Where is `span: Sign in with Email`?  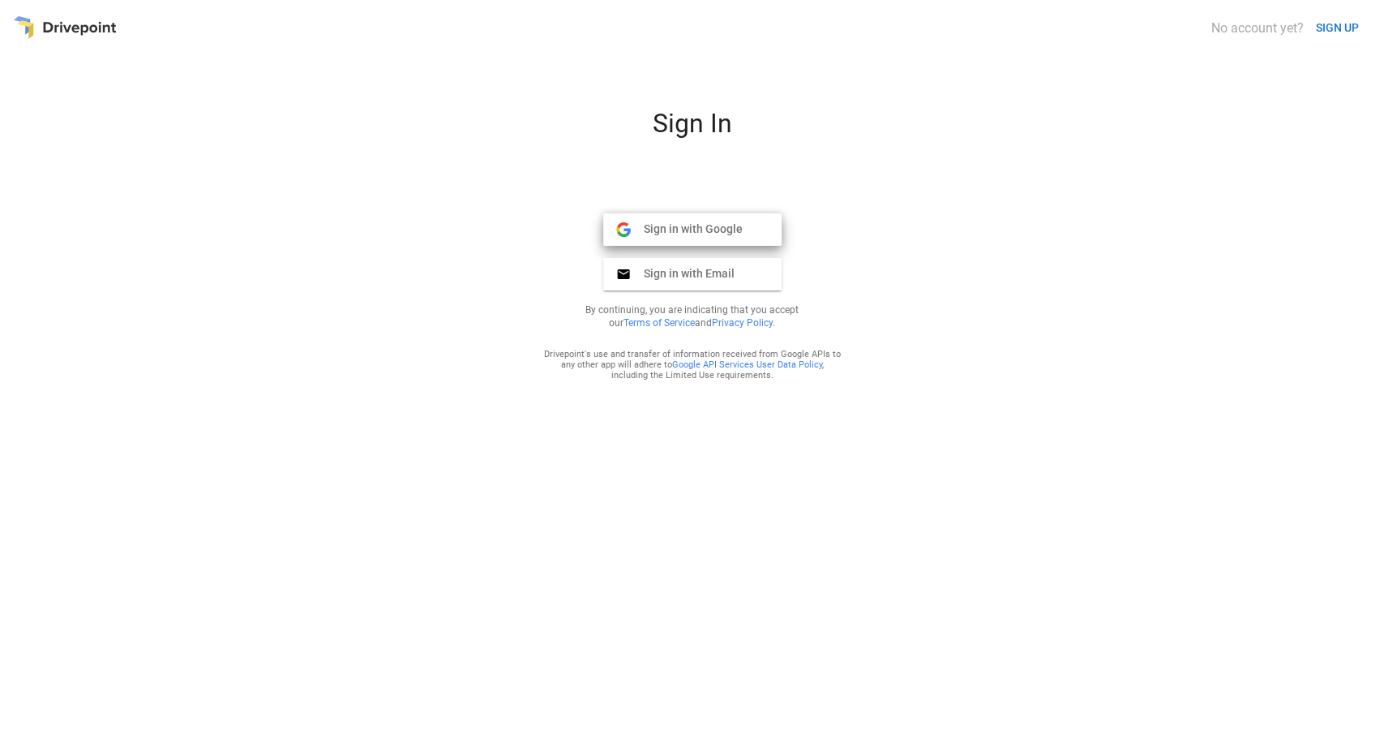
span: Sign in with Email is located at coordinates (683, 273).